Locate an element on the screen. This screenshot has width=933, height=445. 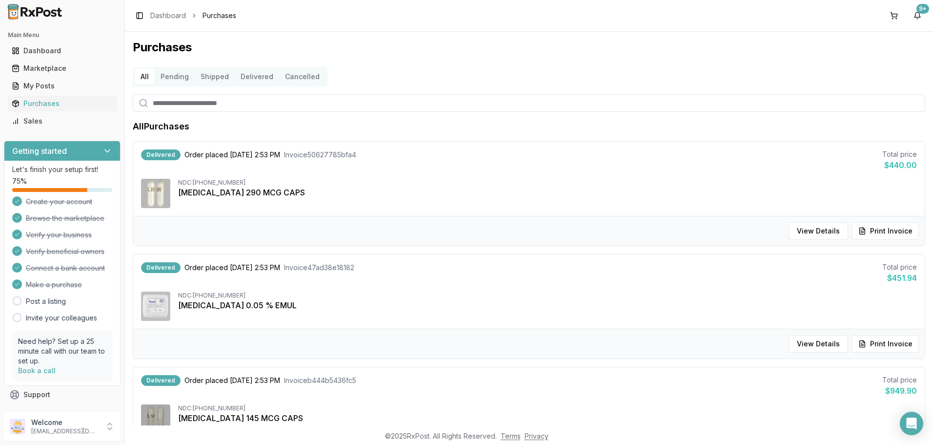
a: Purchases is located at coordinates (62, 103).